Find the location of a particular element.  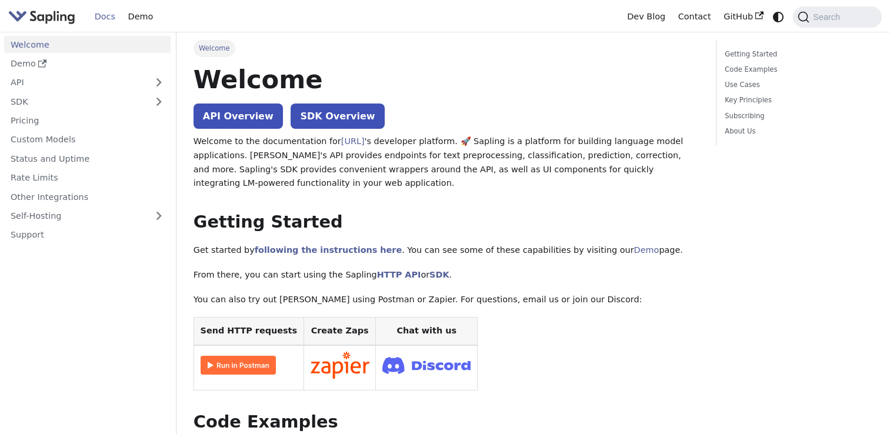

a: Rate Limits is located at coordinates (87, 178).